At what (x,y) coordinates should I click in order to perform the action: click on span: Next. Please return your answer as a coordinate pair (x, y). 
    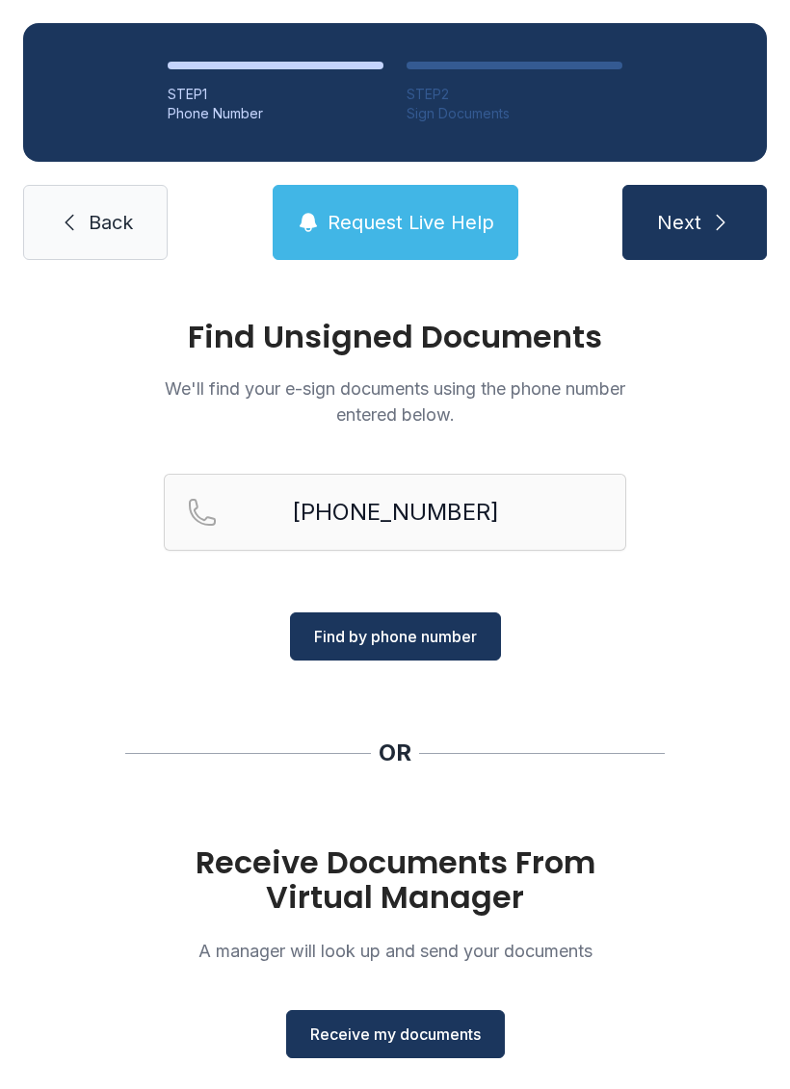
    Looking at the image, I should click on (679, 222).